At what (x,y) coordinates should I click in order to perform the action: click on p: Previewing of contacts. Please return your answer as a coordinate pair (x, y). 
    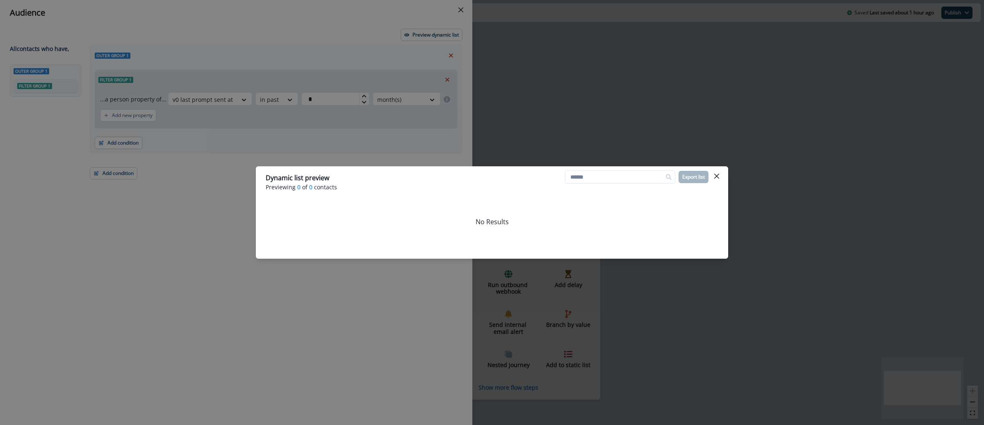
    Looking at the image, I should click on (492, 187).